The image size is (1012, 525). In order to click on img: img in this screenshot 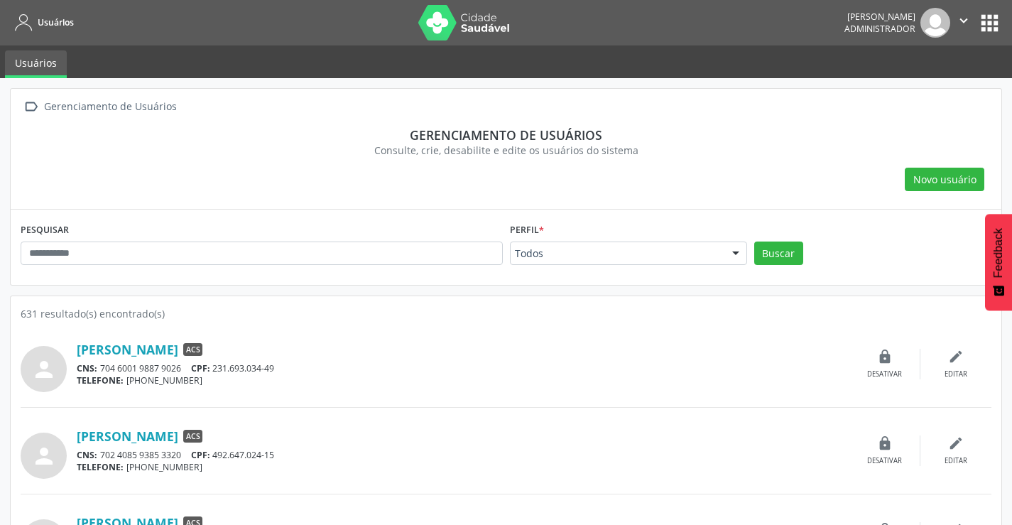, I will do `click(936, 23)`.